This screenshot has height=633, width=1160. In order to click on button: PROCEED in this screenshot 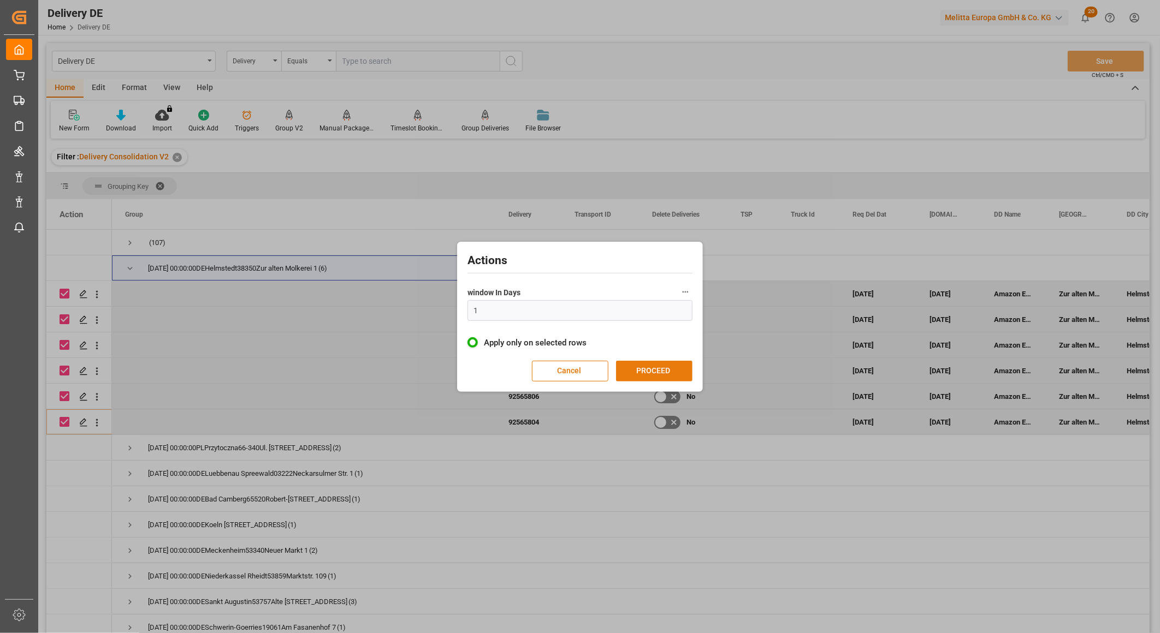, I will do `click(654, 371)`.